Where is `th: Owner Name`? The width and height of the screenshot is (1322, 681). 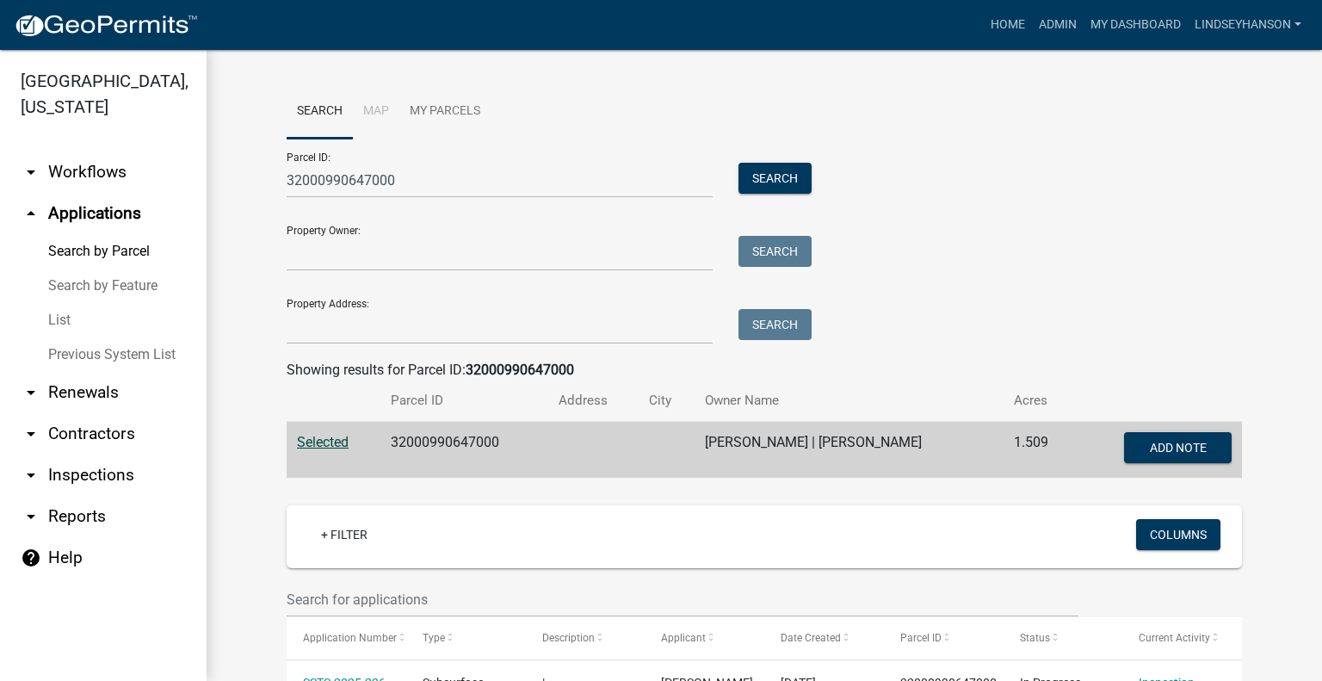
th: Owner Name is located at coordinates (849, 400).